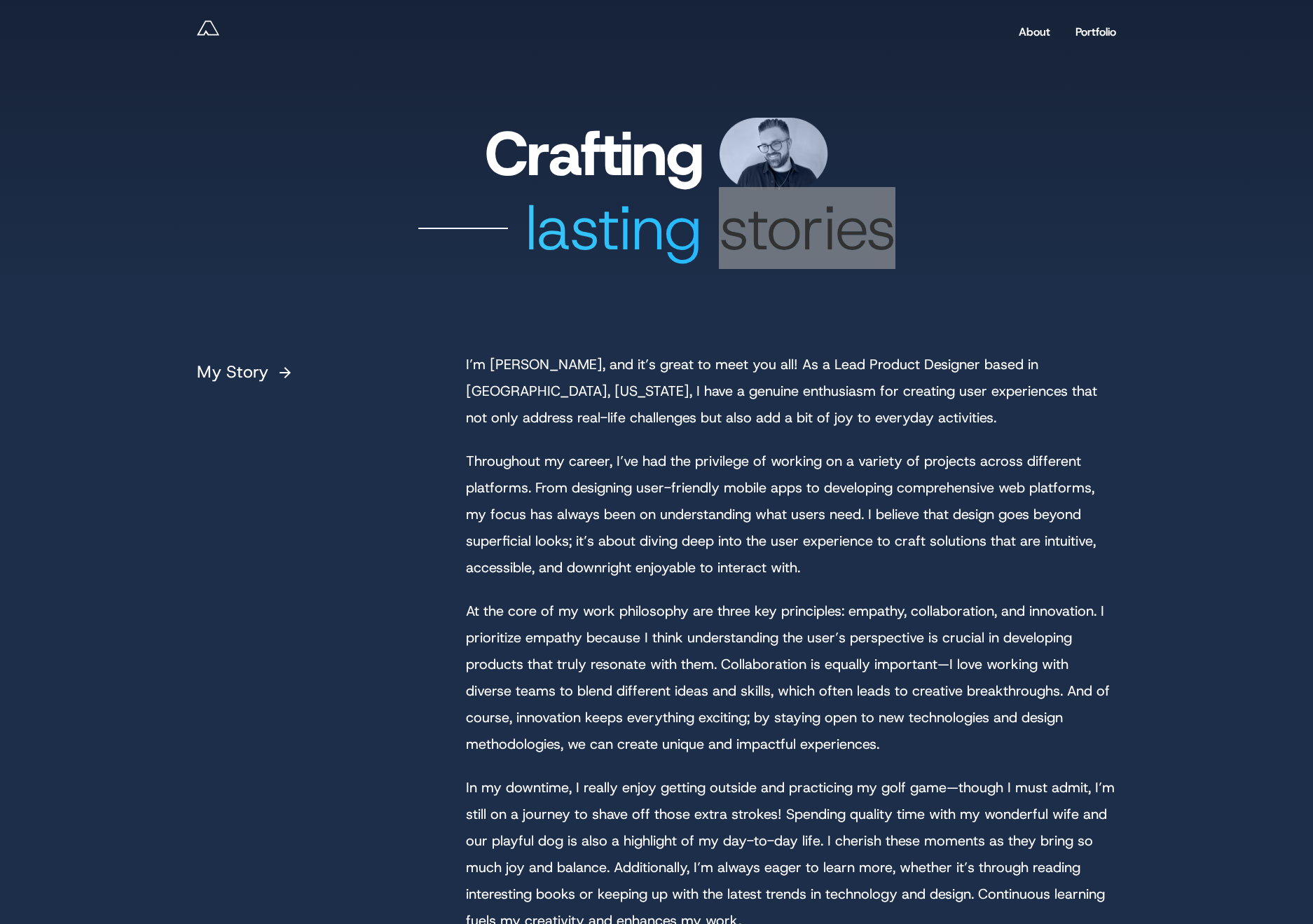  Describe the element at coordinates (657, 228) in the screenshot. I see `div: lasting stories` at that location.